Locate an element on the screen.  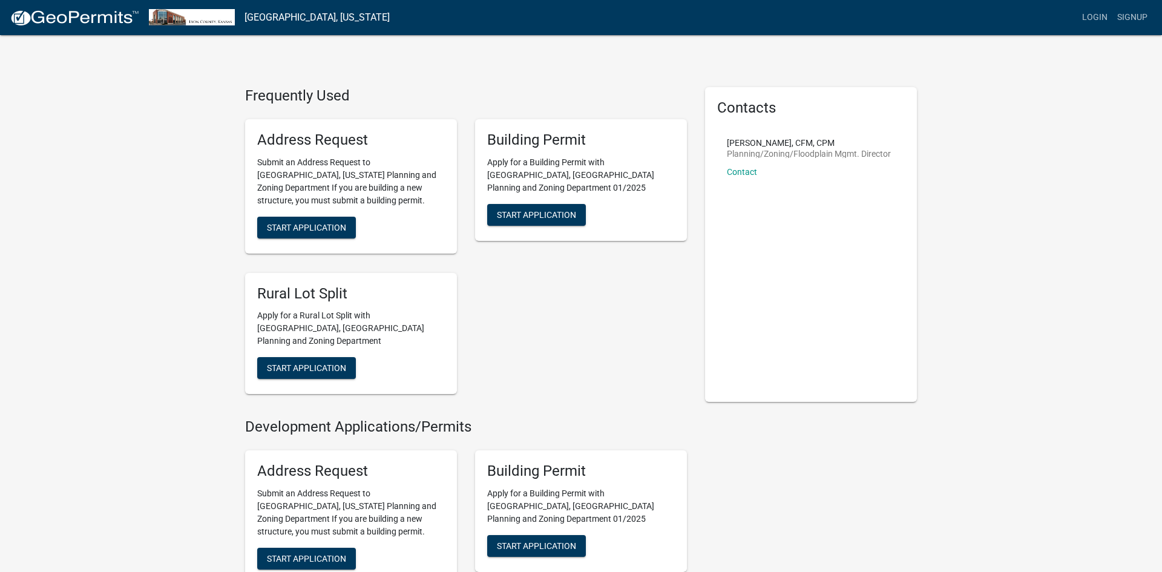
h5: Rural Lot Split is located at coordinates (351, 293).